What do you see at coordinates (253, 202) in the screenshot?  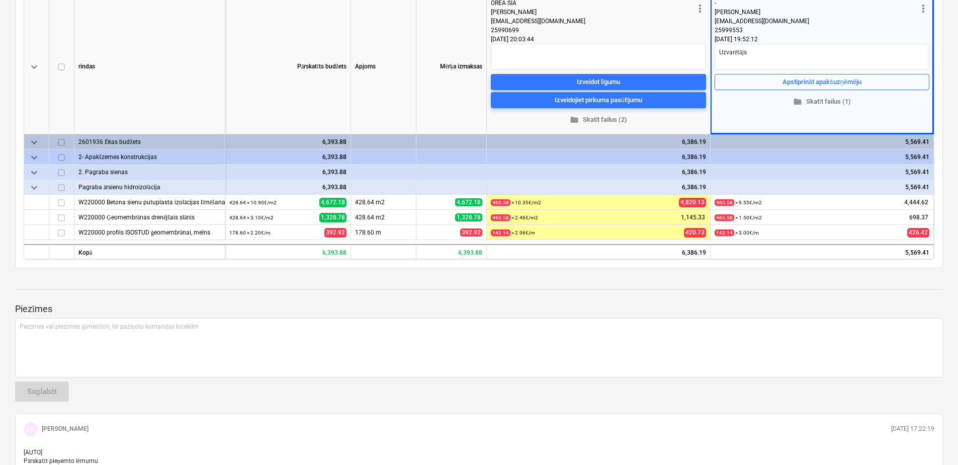 I see `small: 428.64 × 10.90€ / m2` at bounding box center [253, 202].